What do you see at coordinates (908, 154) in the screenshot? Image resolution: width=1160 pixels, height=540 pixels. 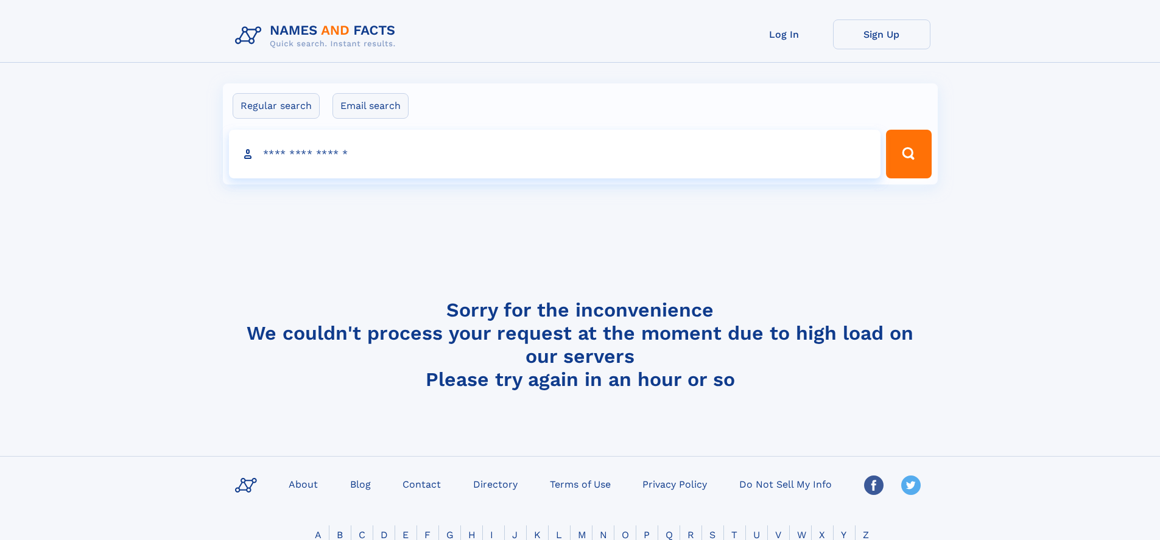 I see `button: Search Button` at bounding box center [908, 154].